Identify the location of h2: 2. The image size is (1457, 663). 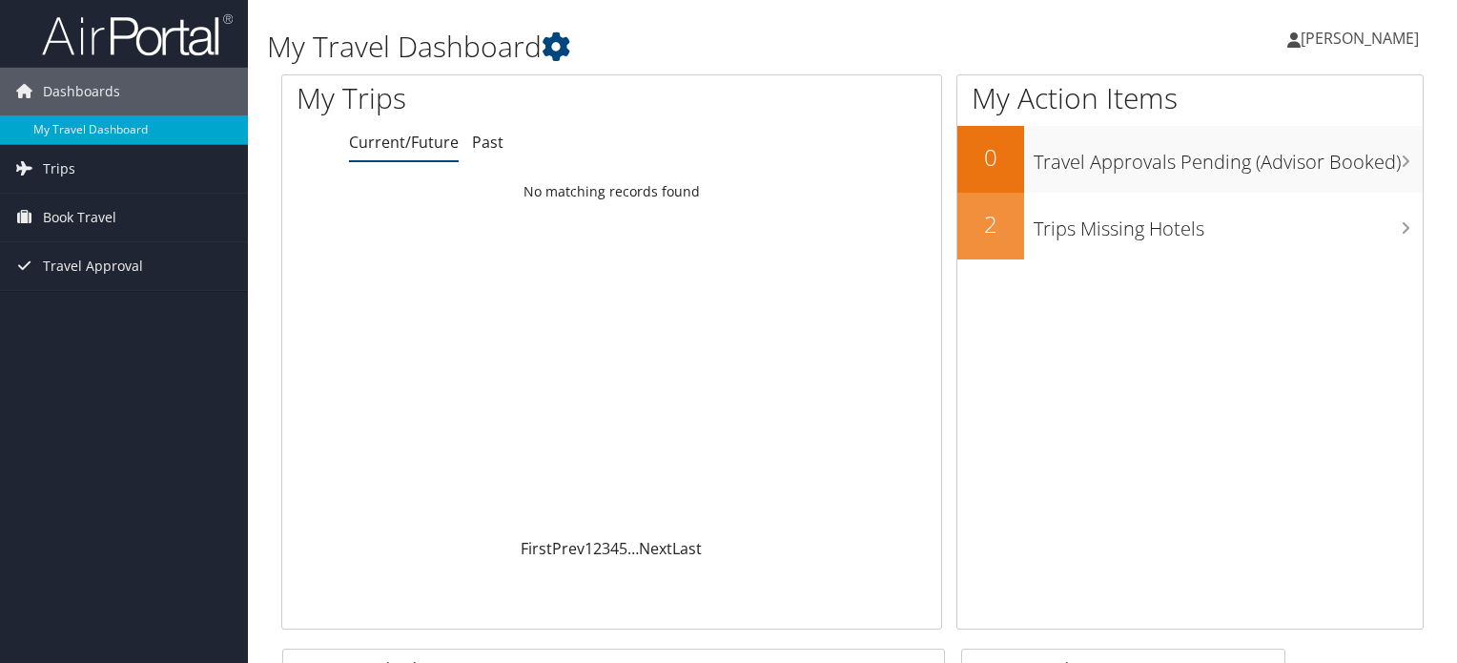
(991, 224).